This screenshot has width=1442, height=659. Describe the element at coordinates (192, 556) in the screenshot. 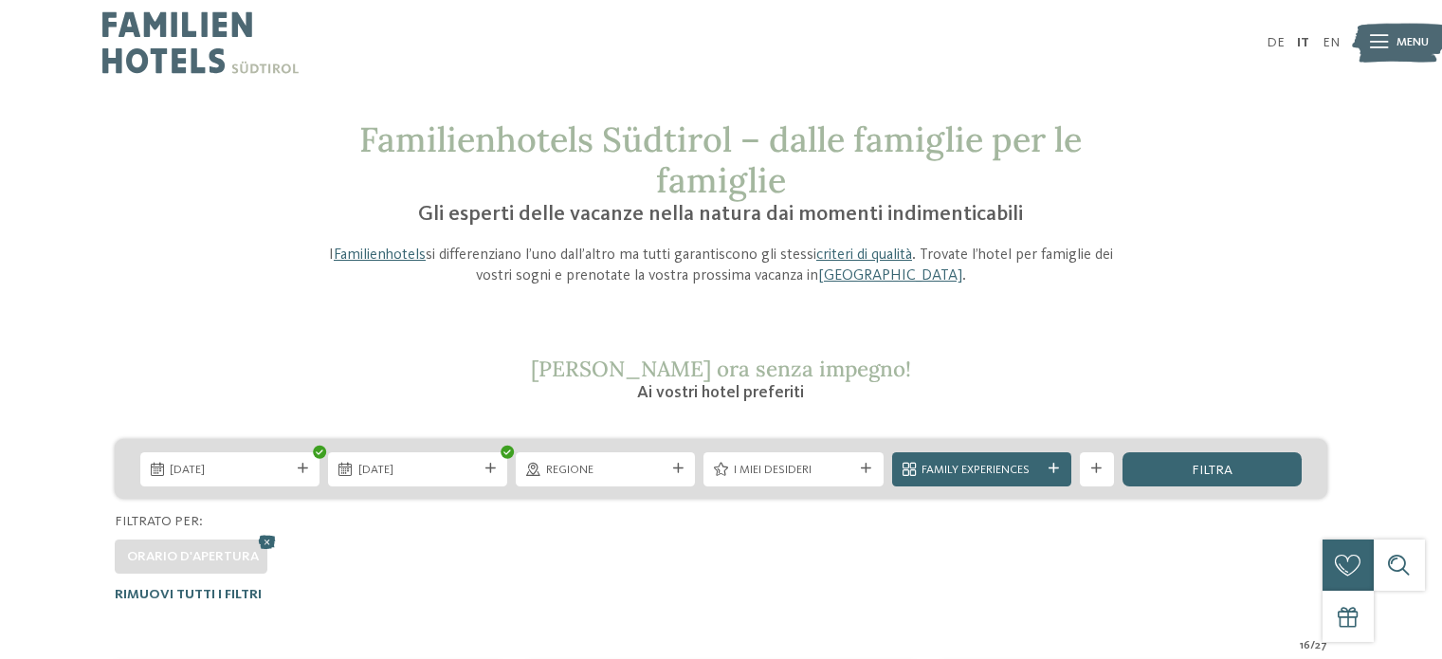

I see `span: Orario d'apertura` at that location.